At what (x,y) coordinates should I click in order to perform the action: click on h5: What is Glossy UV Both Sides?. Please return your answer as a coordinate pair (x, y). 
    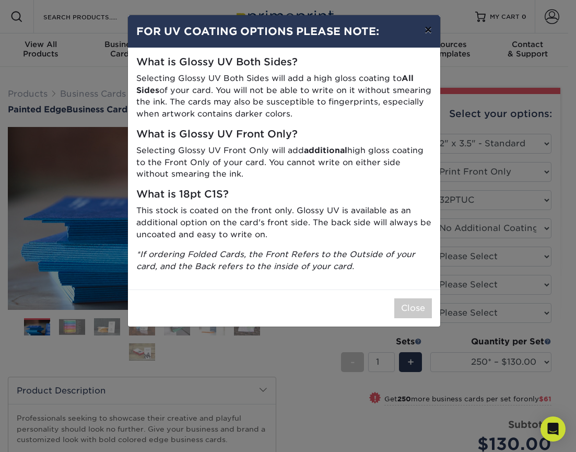
    Looking at the image, I should click on (284, 62).